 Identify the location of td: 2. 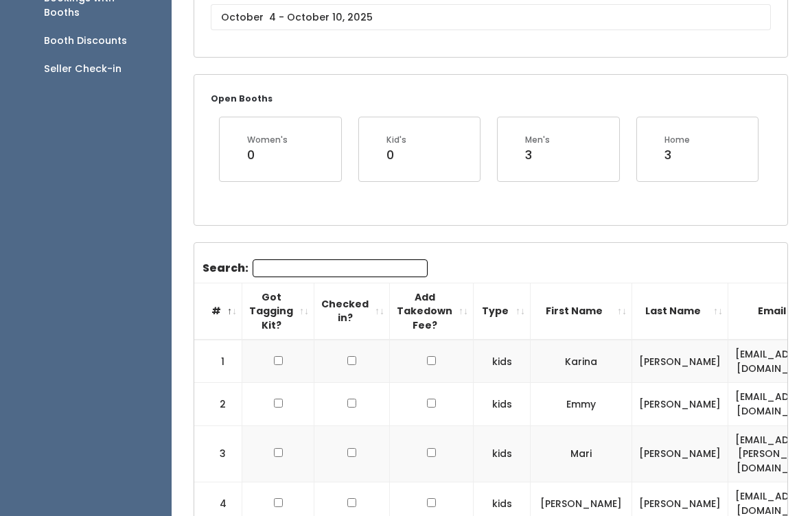
(218, 405).